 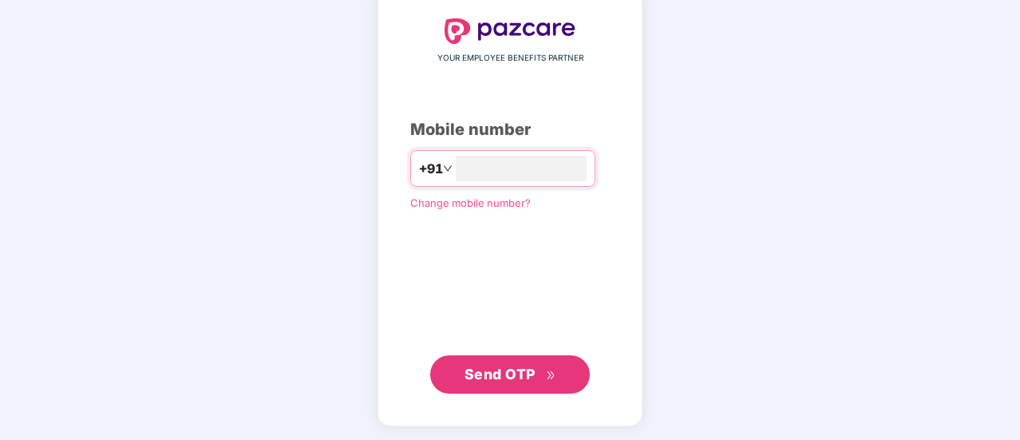 What do you see at coordinates (499, 373) in the screenshot?
I see `span: Send OTP` at bounding box center [499, 373].